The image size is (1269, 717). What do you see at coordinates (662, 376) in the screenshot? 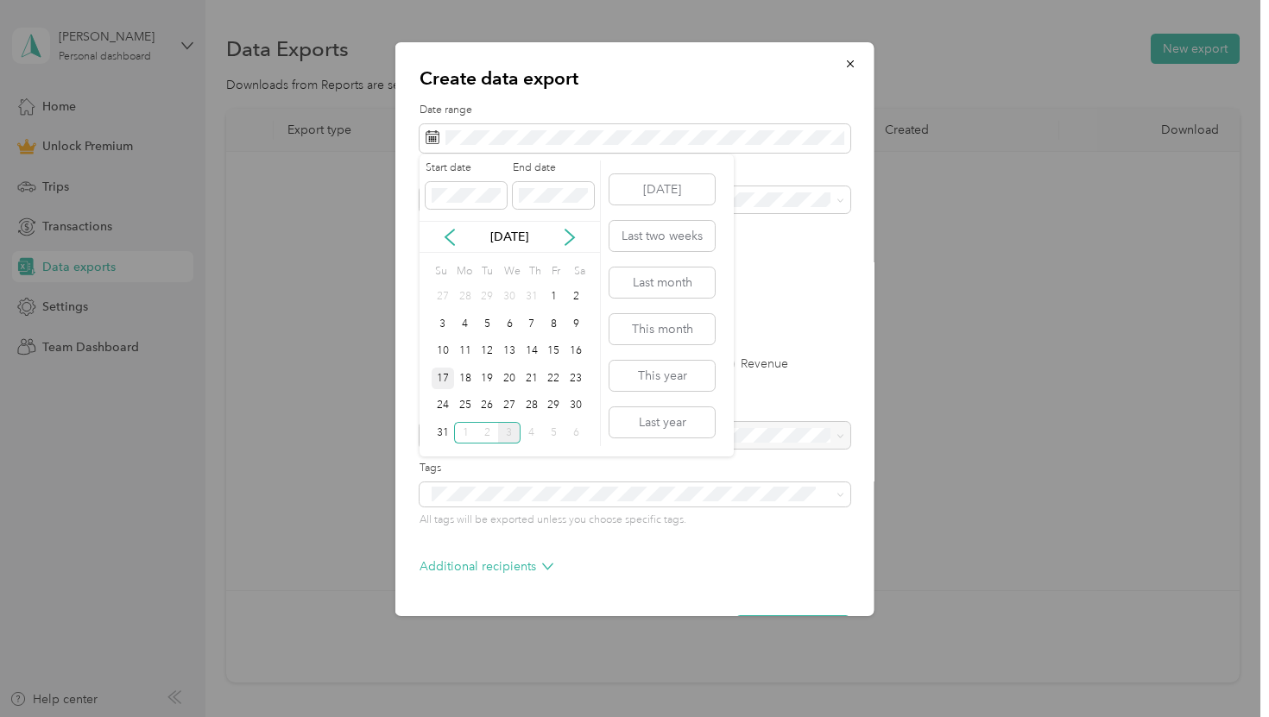
I see `button: This year` at bounding box center [662, 376].